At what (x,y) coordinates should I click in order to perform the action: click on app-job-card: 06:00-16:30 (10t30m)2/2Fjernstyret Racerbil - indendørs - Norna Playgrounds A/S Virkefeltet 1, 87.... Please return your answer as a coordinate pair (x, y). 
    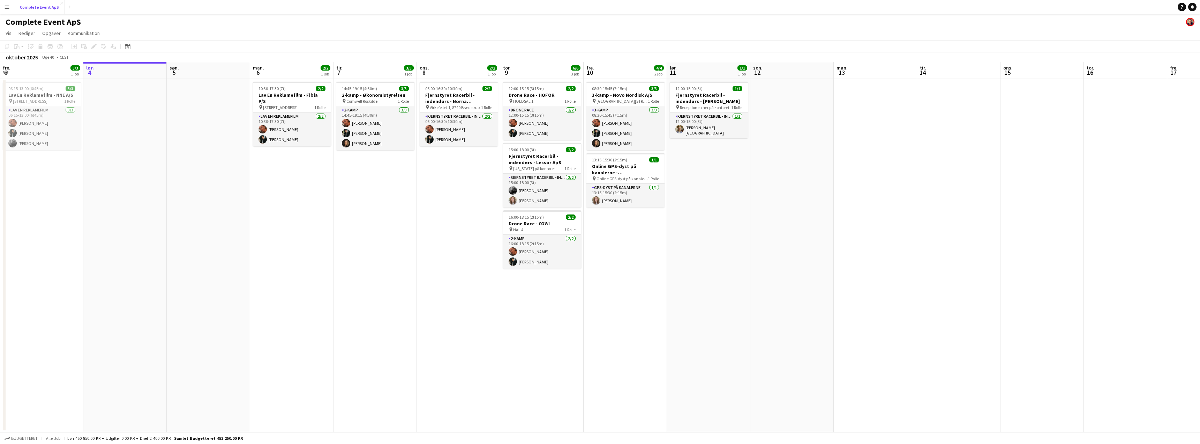
    Looking at the image, I should click on (459, 114).